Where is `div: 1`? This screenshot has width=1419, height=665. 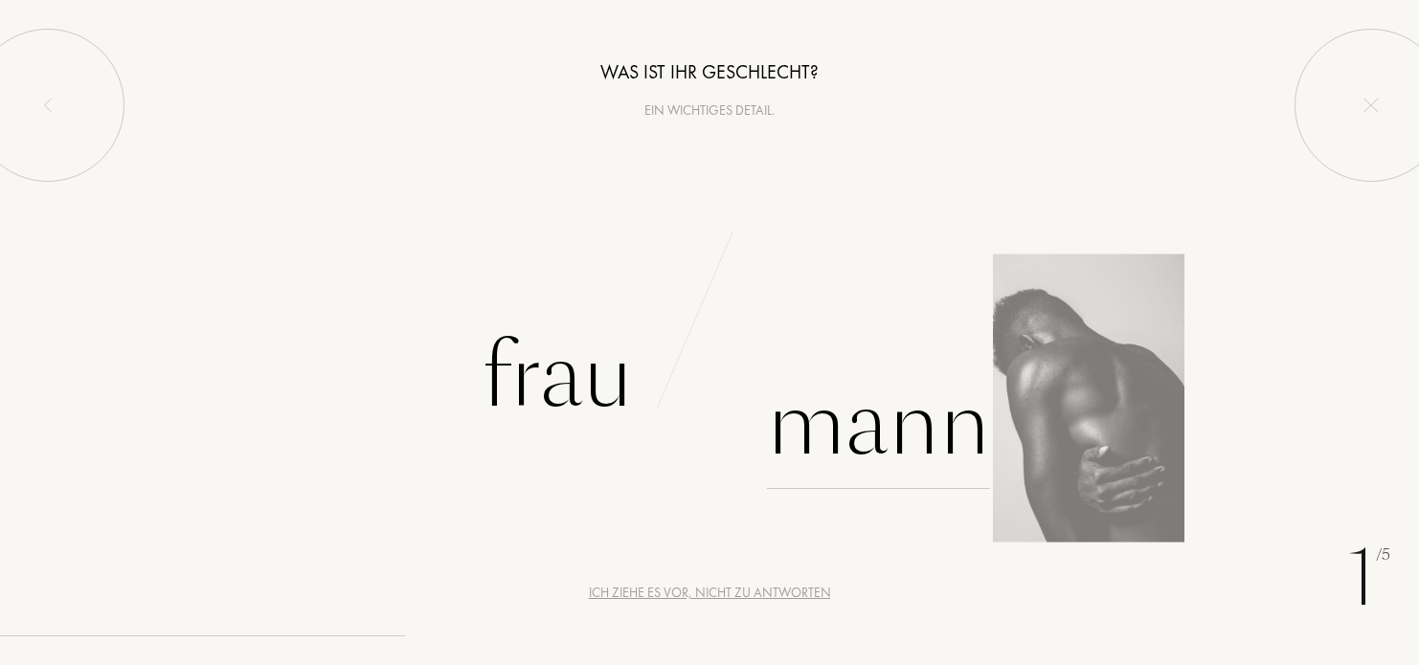
div: 1 is located at coordinates (1368, 579).